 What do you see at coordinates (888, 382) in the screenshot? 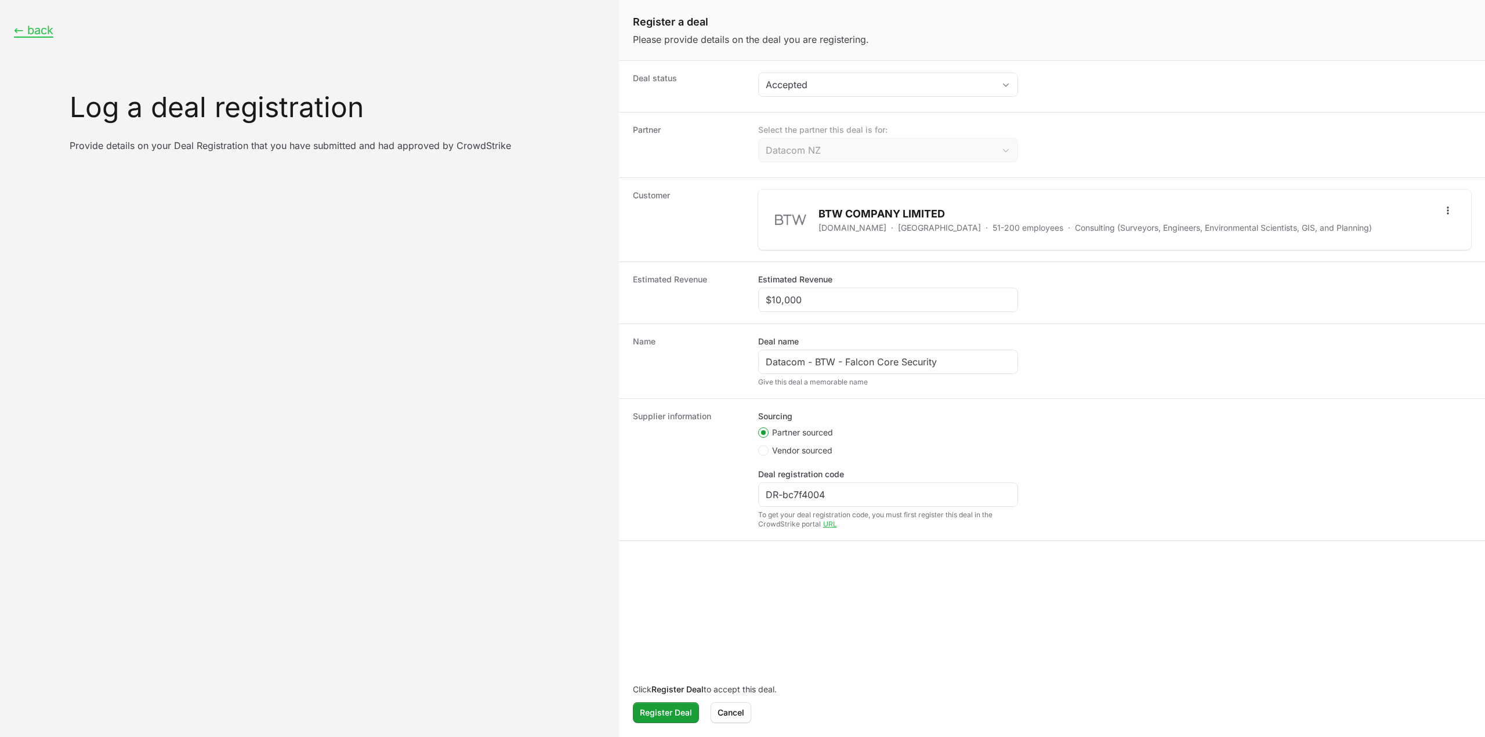
I see `div: Give this deal a memorable name` at bounding box center [888, 382].